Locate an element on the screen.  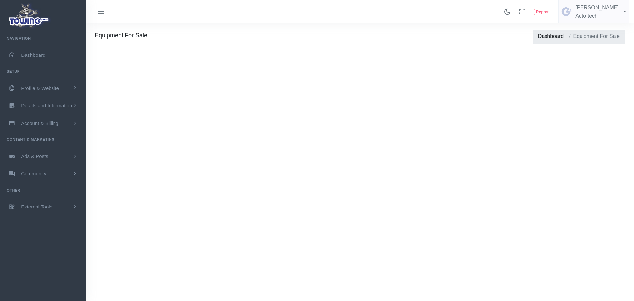
span: Details and Information is located at coordinates (47, 105).